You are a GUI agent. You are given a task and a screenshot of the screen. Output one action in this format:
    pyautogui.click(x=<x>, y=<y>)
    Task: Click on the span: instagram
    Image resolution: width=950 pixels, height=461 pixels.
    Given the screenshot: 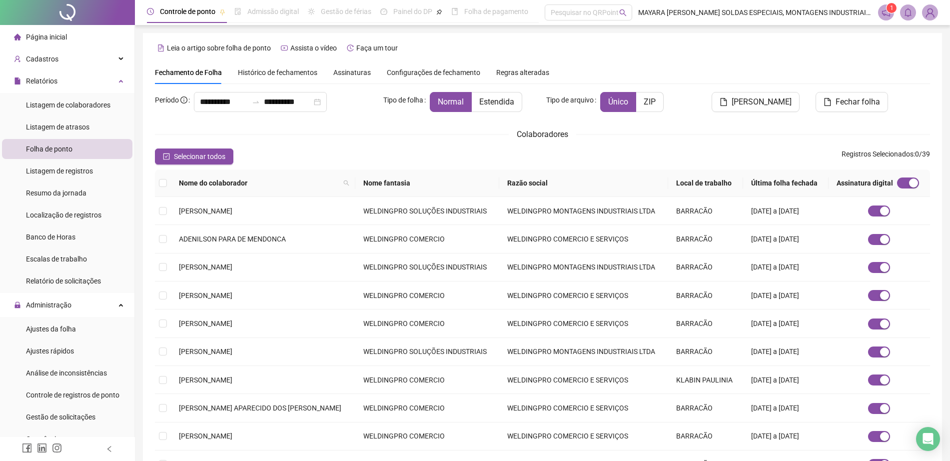 What is the action you would take?
    pyautogui.click(x=57, y=448)
    